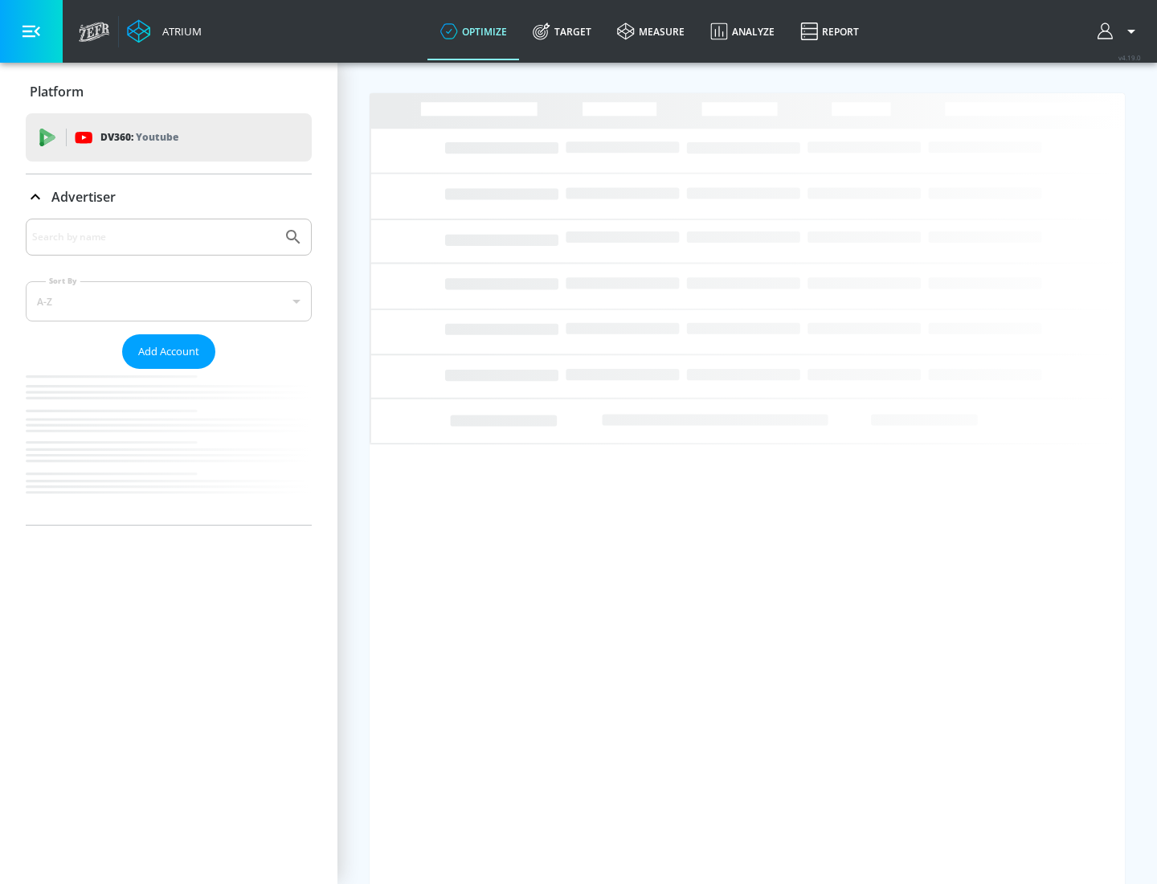 The width and height of the screenshot is (1157, 884). Describe the element at coordinates (153, 237) in the screenshot. I see `input: Search by name` at that location.